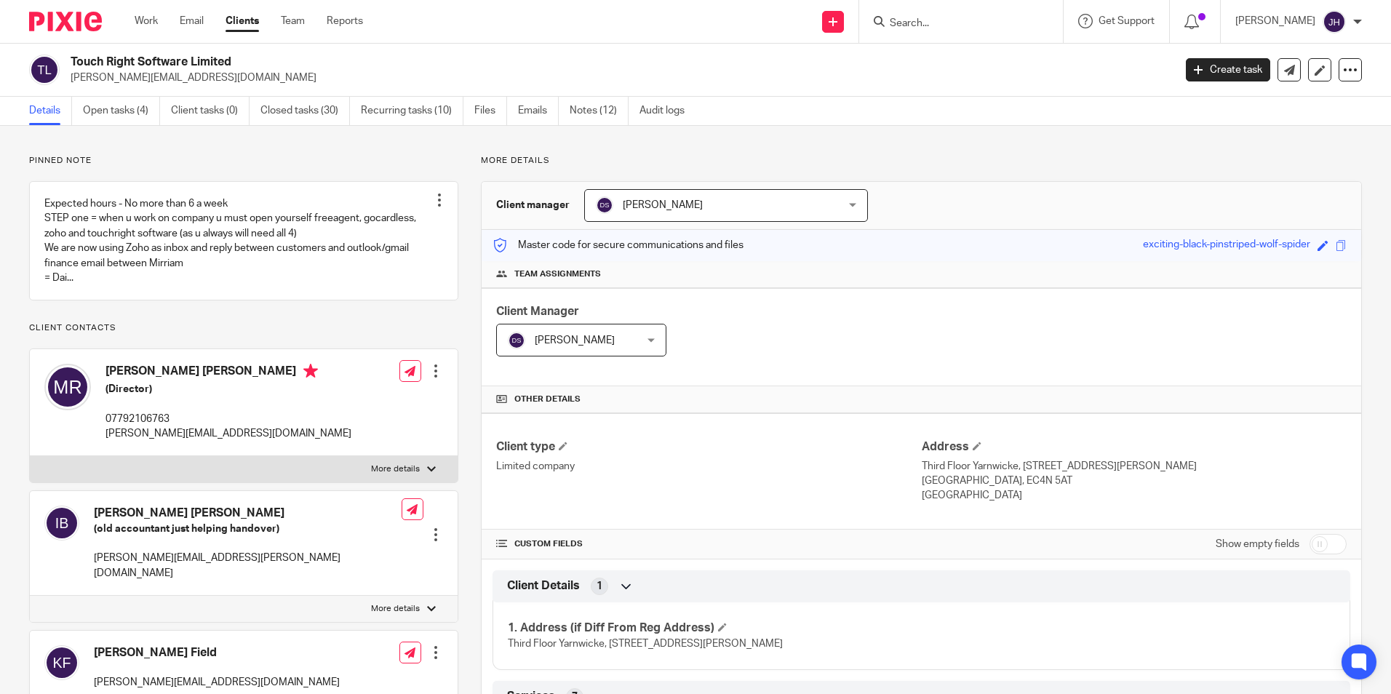  I want to click on a: Email, so click(191, 21).